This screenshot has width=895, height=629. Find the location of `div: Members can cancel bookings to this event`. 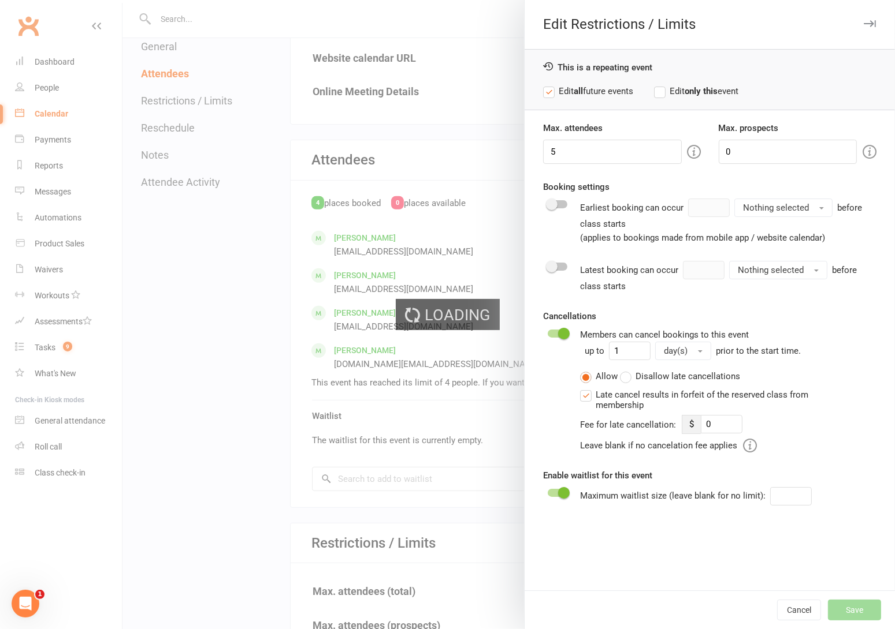

div: Members can cancel bookings to this event is located at coordinates (728, 390).